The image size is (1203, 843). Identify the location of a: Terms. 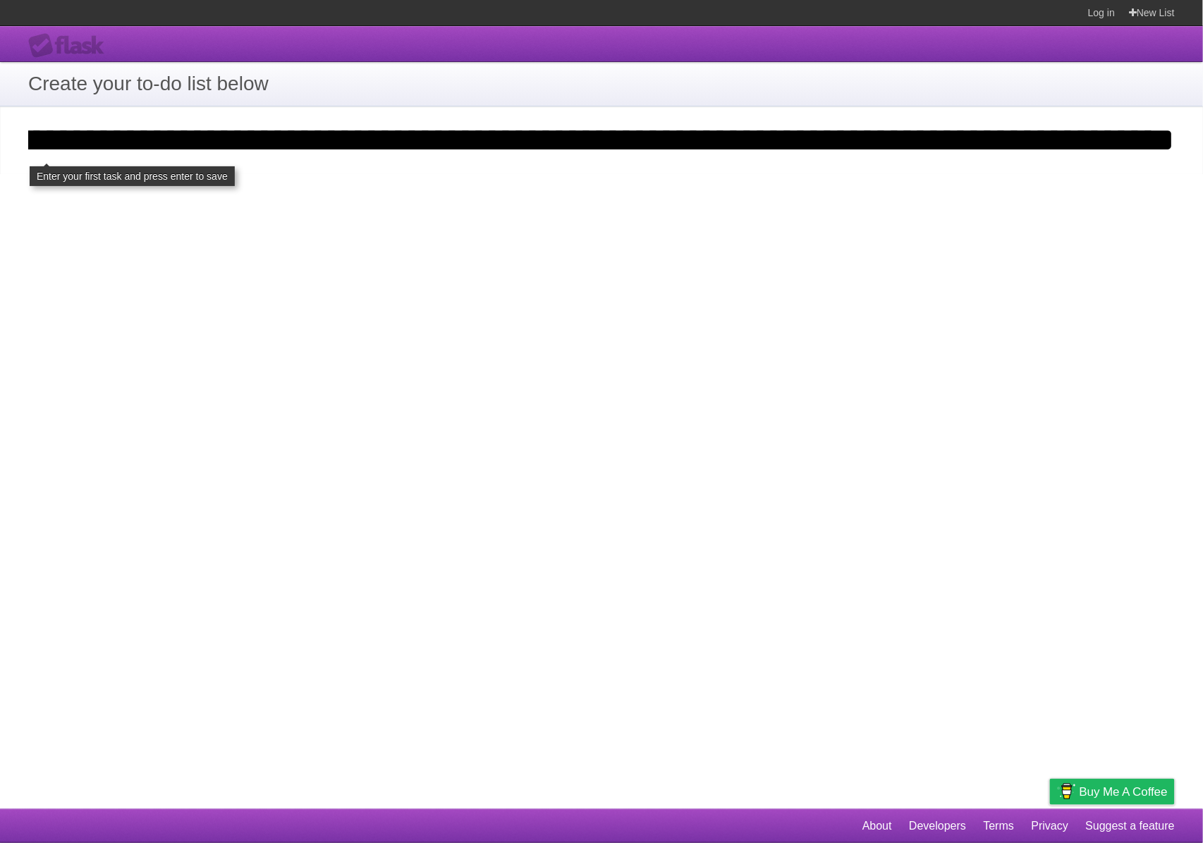
(999, 826).